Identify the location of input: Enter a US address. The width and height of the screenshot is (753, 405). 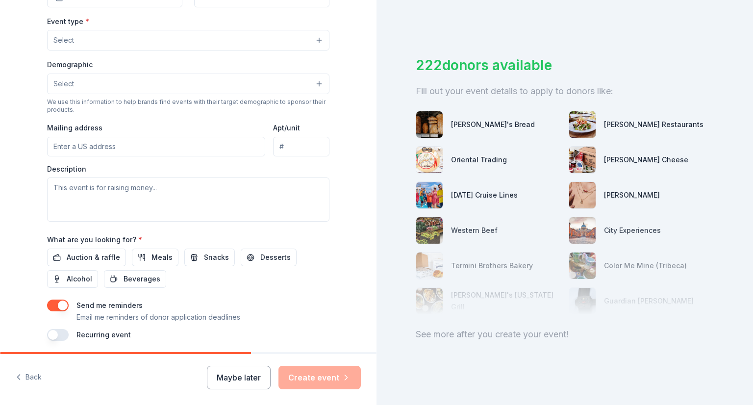
(156, 147).